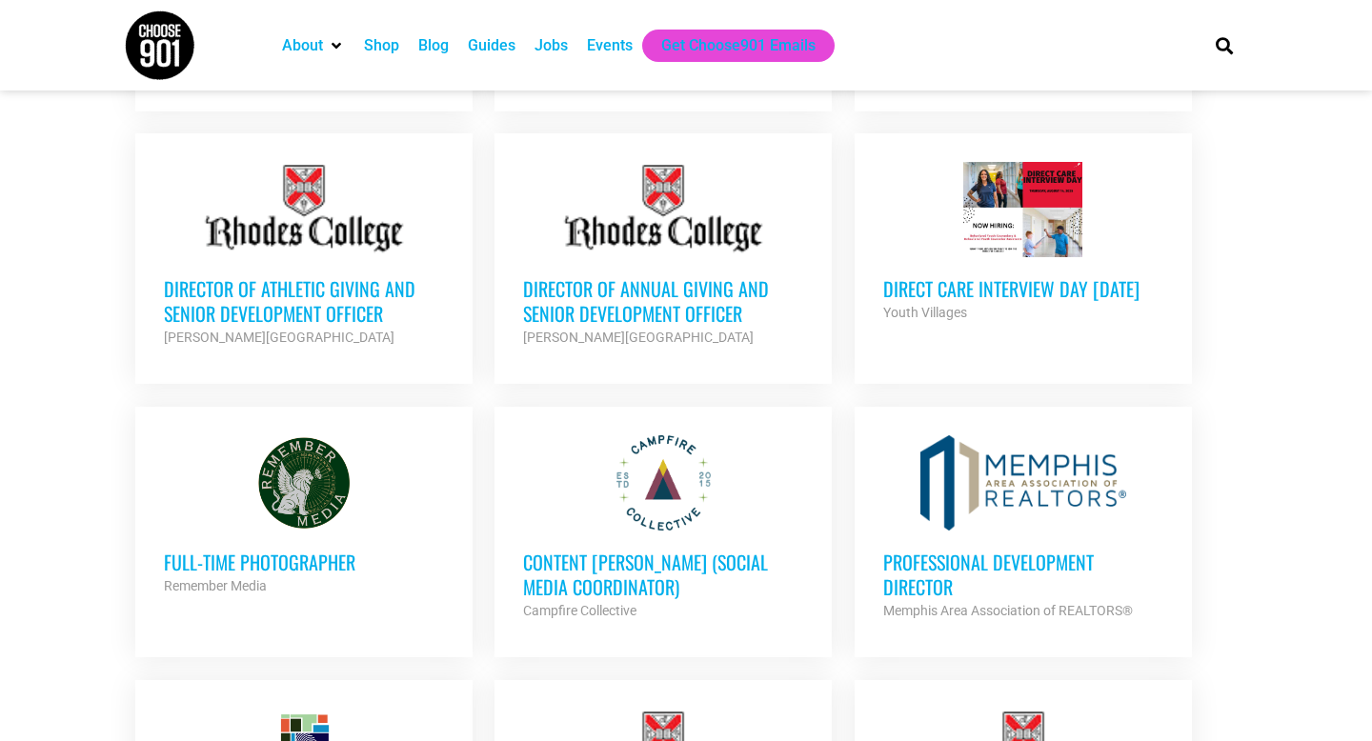 Image resolution: width=1372 pixels, height=741 pixels. What do you see at coordinates (579, 611) in the screenshot?
I see `strong: Campfire Collective` at bounding box center [579, 611].